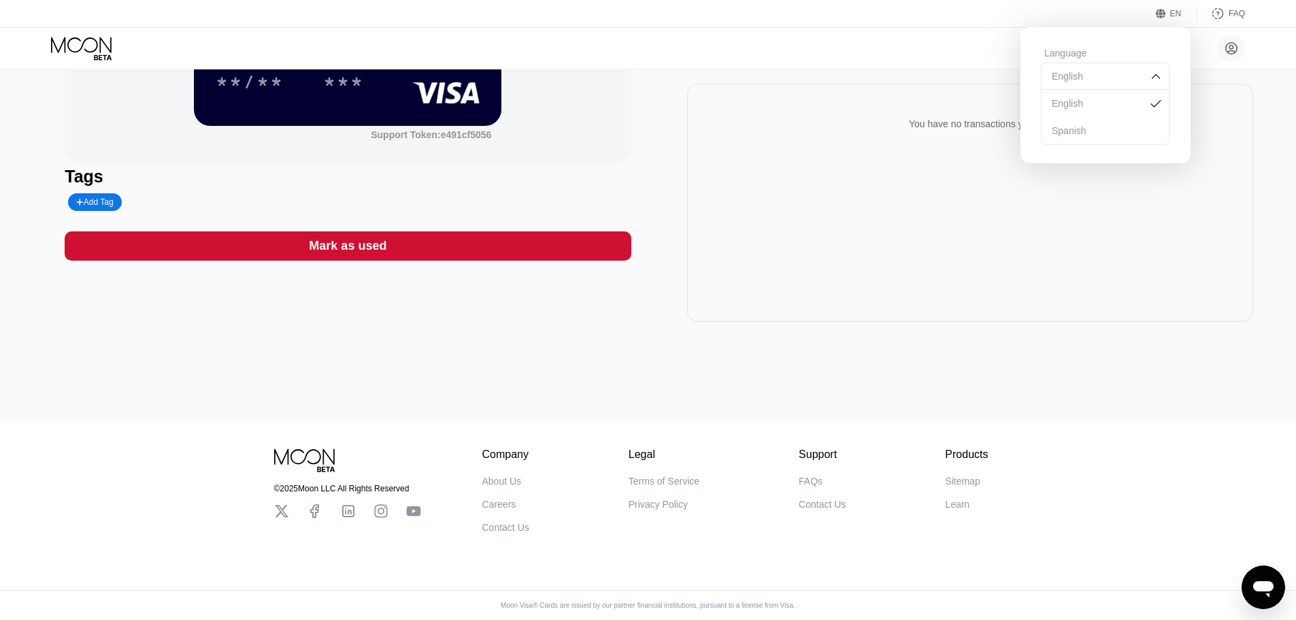 This screenshot has height=620, width=1296. I want to click on div: © 2025 Moon LLC All Rights Reserved, so click(348, 488).